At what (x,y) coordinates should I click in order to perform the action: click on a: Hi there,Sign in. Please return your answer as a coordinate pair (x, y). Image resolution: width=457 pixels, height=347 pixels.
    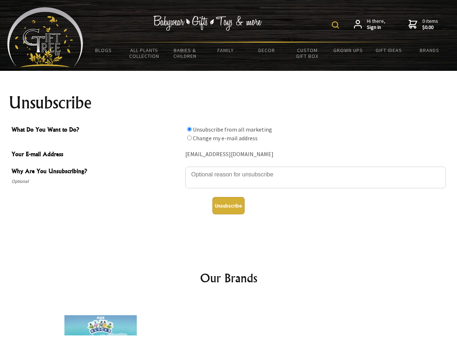
    Looking at the image, I should click on (369, 24).